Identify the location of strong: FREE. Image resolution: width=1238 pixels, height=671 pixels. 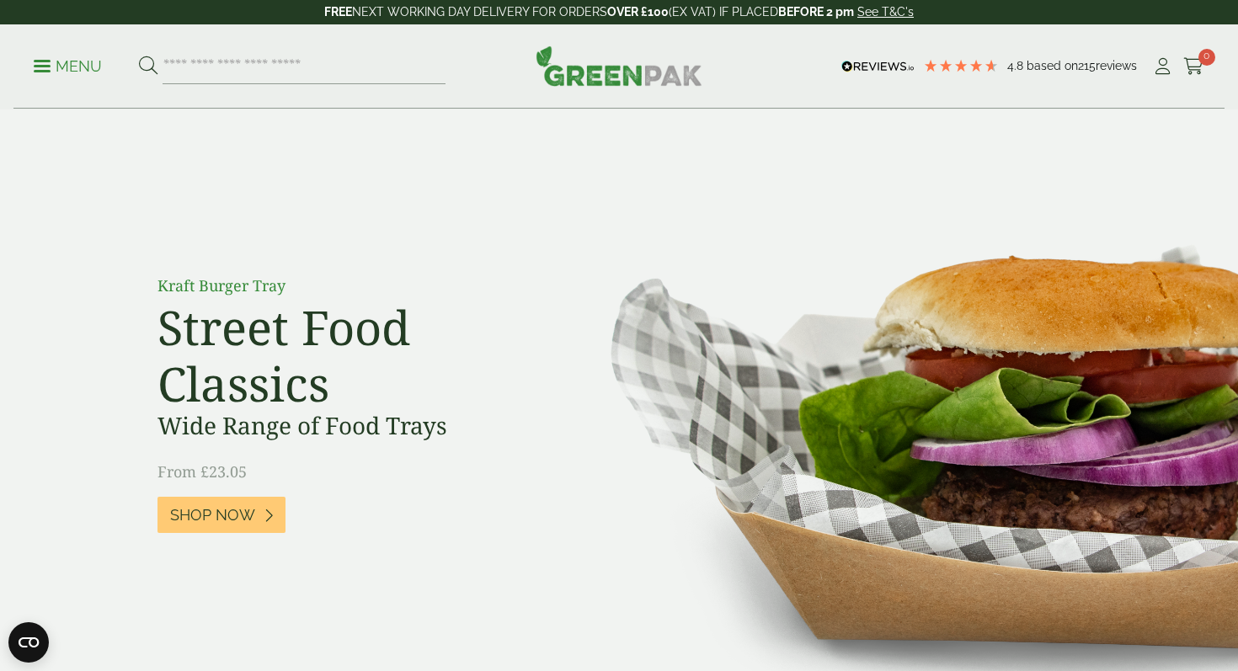
(338, 12).